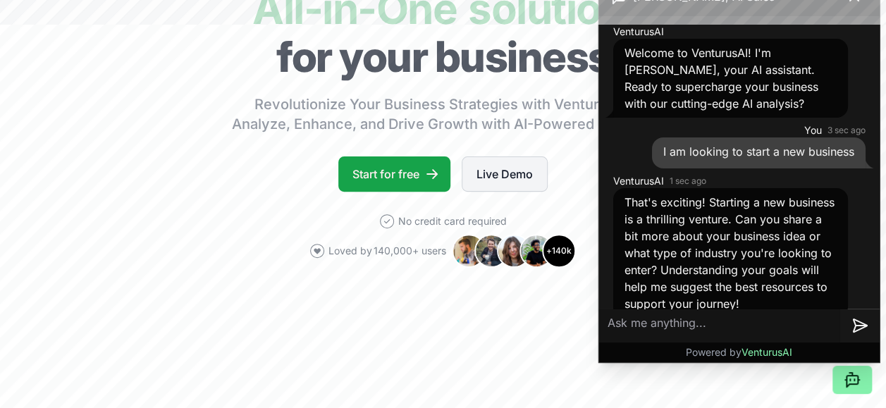  I want to click on p: Powered by, so click(739, 352).